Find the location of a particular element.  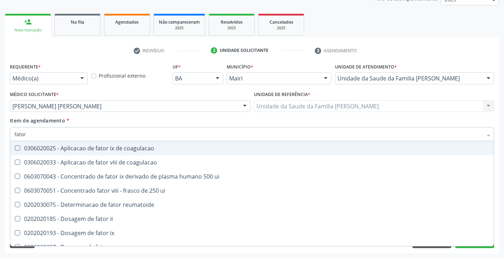

span: Resolvidos is located at coordinates (232, 22).